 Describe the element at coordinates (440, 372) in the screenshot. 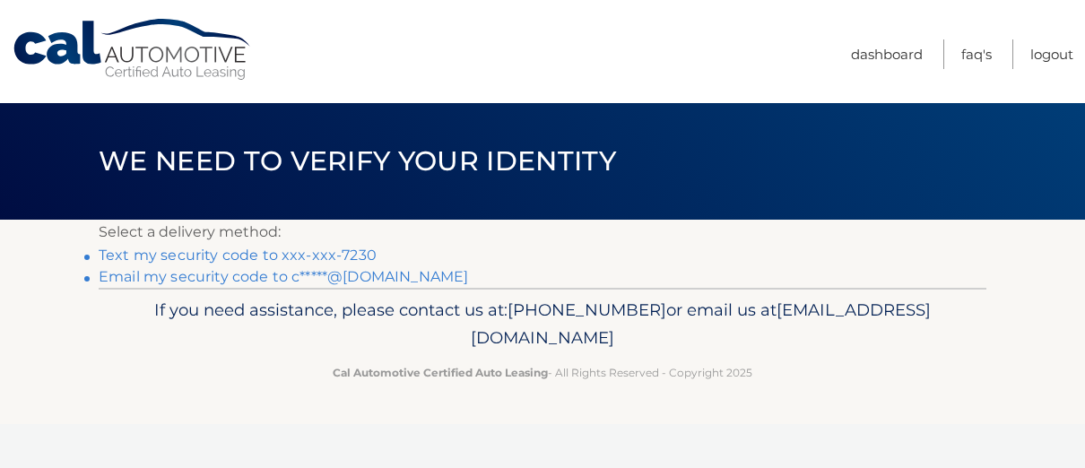

I see `strong: Cal Automotive Certified Auto Leasing` at that location.